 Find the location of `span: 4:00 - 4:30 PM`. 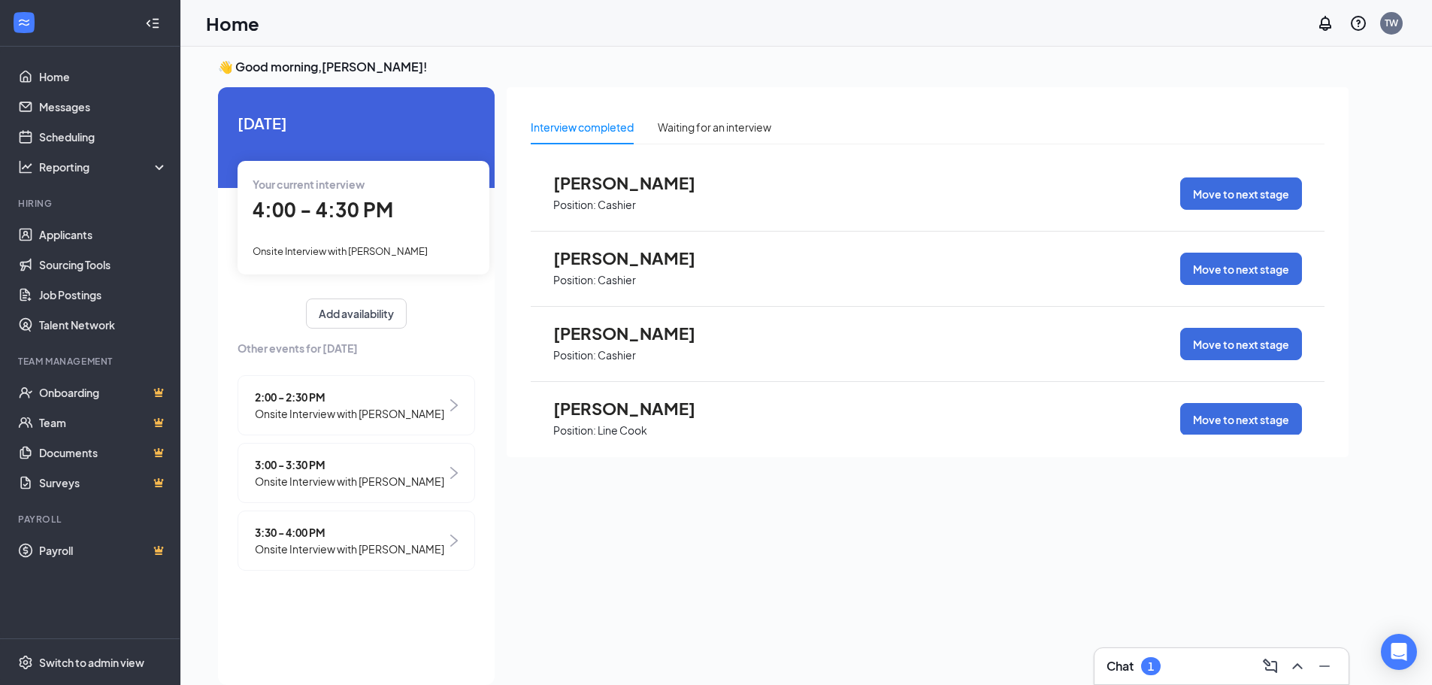

span: 4:00 - 4:30 PM is located at coordinates (323, 209).